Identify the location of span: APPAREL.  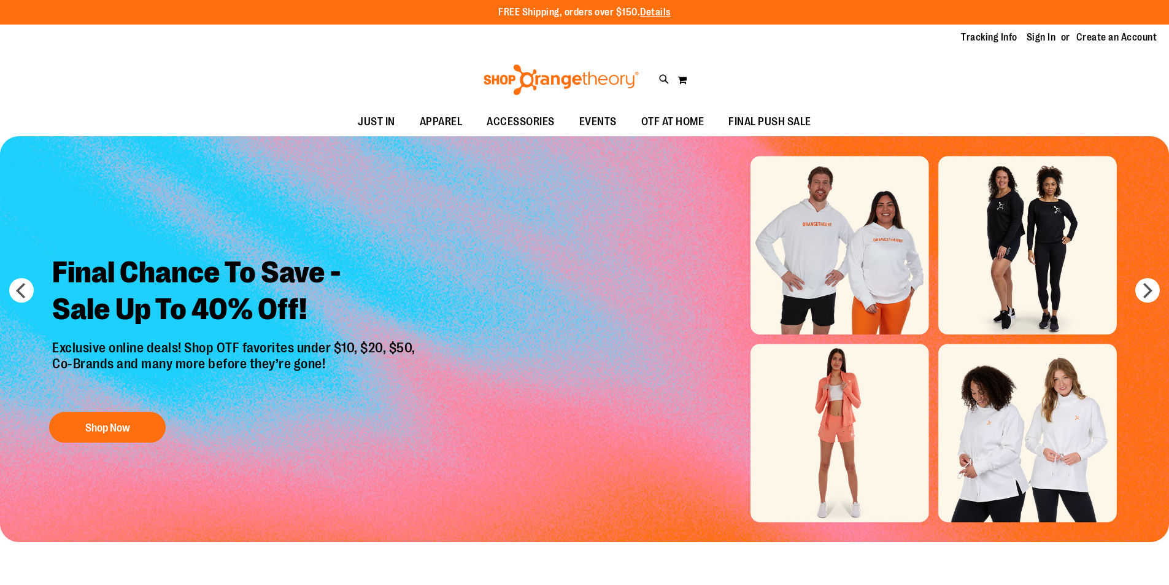
(441, 121).